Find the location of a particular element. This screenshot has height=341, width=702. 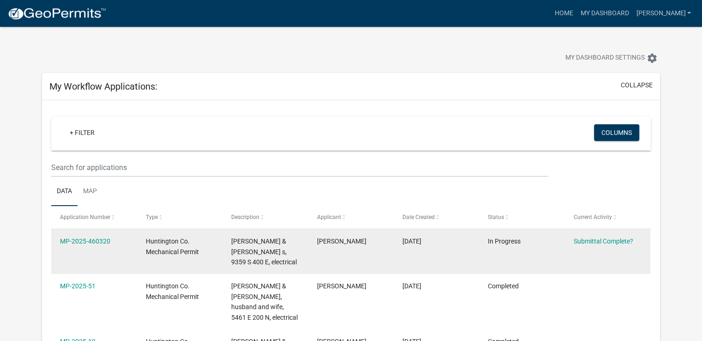

a: MP-2025-51 is located at coordinates (78, 286).